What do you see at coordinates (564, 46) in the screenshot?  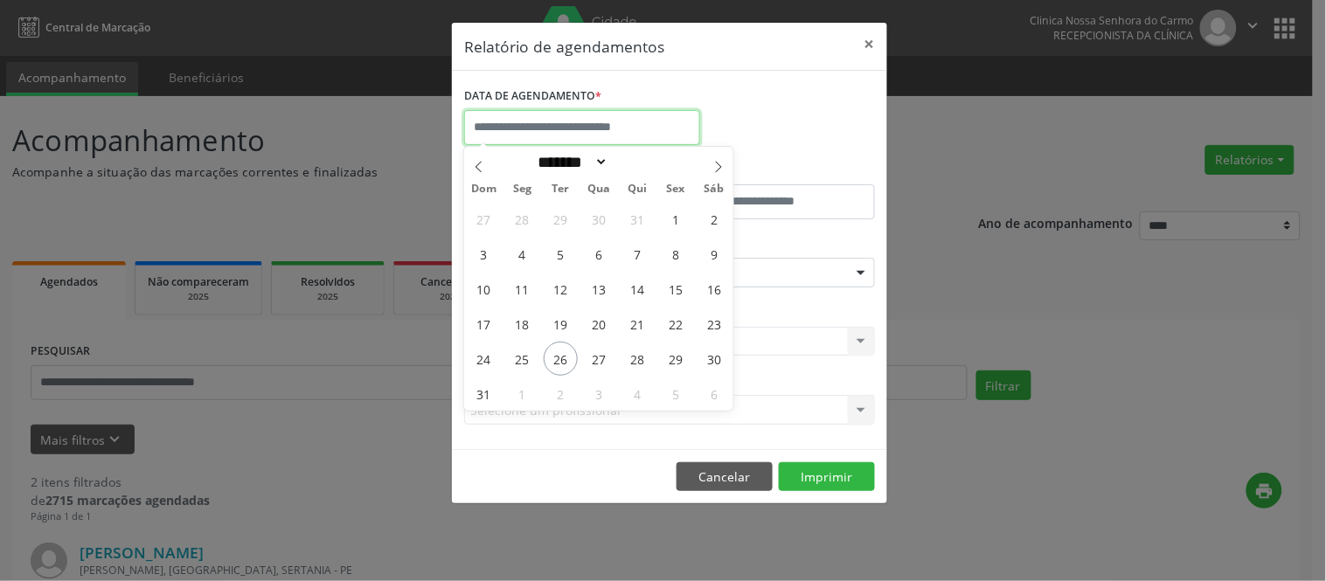 I see `h5: Relatório de agendamentos` at bounding box center [564, 46].